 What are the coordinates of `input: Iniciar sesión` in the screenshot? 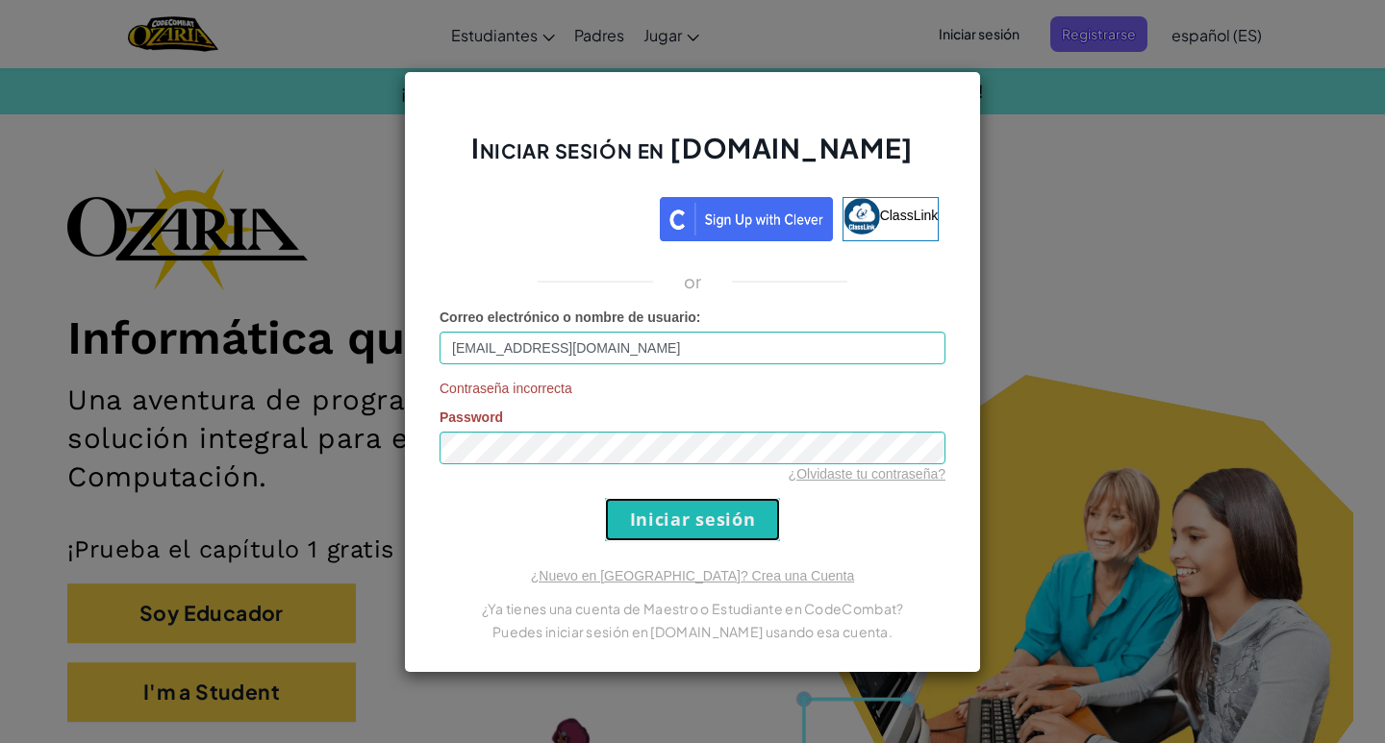 It's located at (692, 519).